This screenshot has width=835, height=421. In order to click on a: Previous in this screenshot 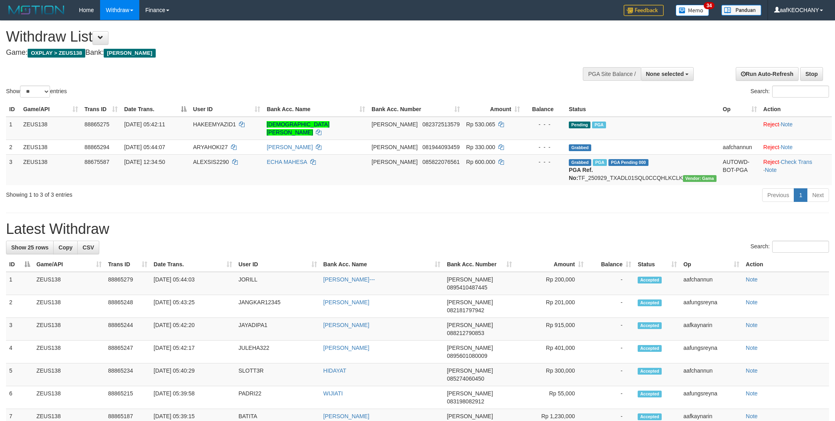, I will do `click(778, 195)`.